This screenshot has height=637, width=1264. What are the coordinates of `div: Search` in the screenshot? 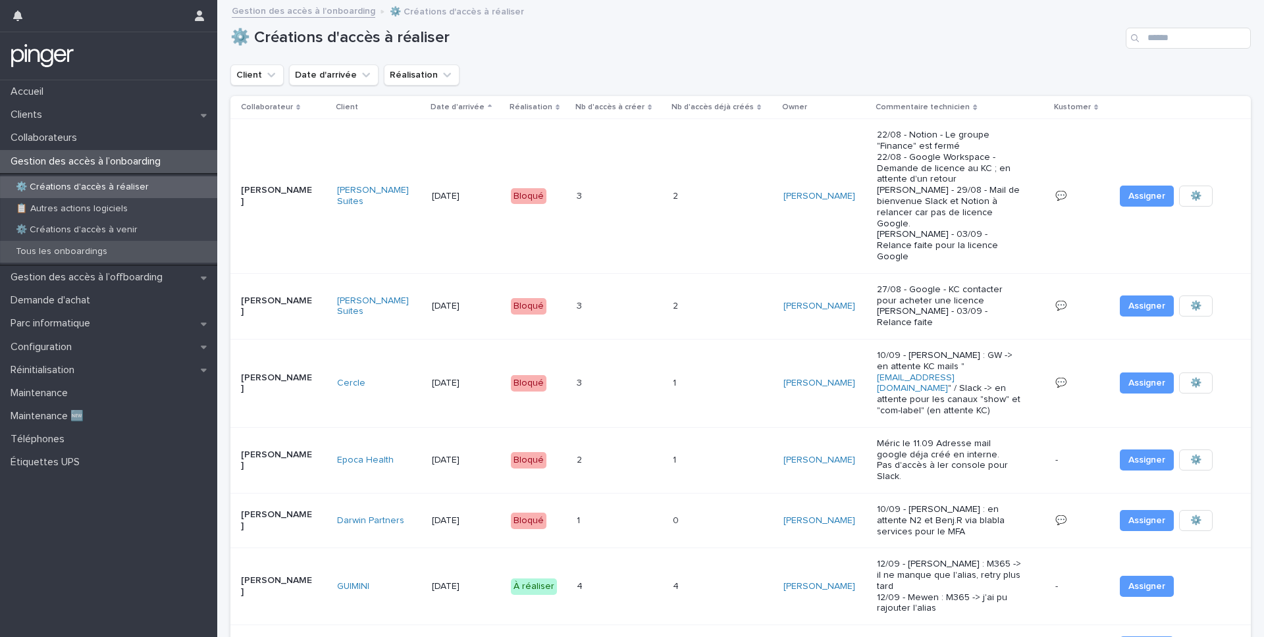 It's located at (1188, 38).